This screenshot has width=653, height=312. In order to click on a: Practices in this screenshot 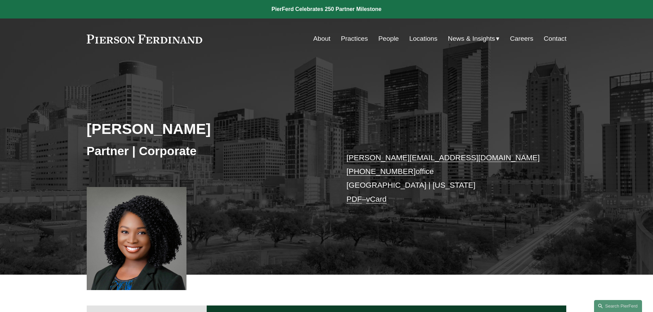, I will do `click(354, 39)`.